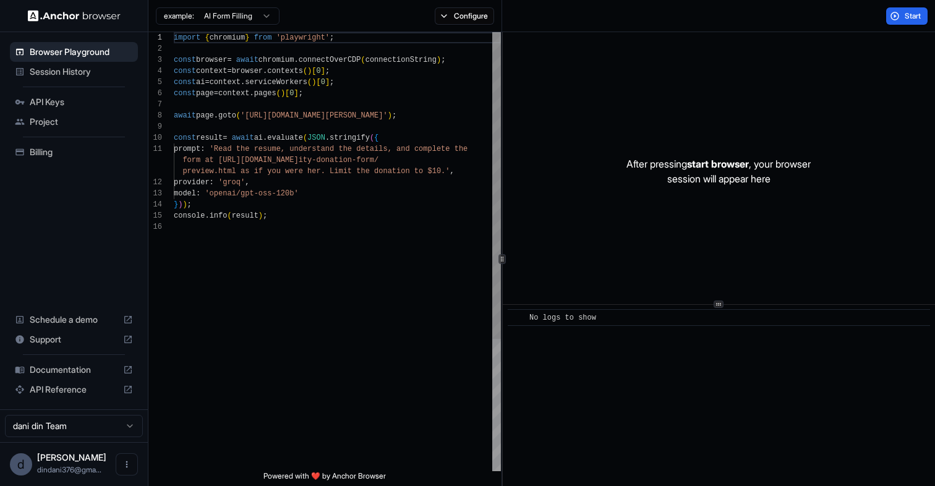 The image size is (935, 486). I want to click on div: 14, so click(155, 205).